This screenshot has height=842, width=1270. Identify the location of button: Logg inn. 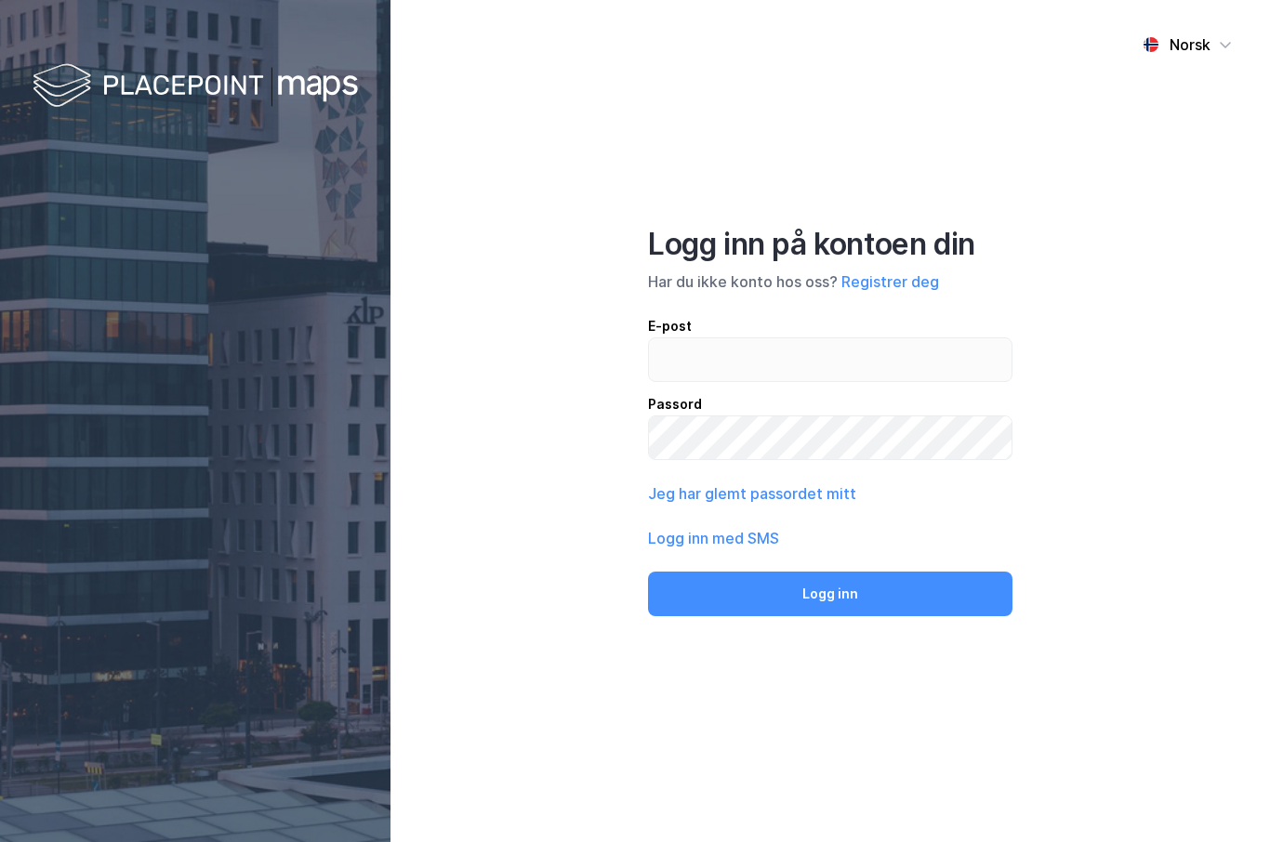
(830, 594).